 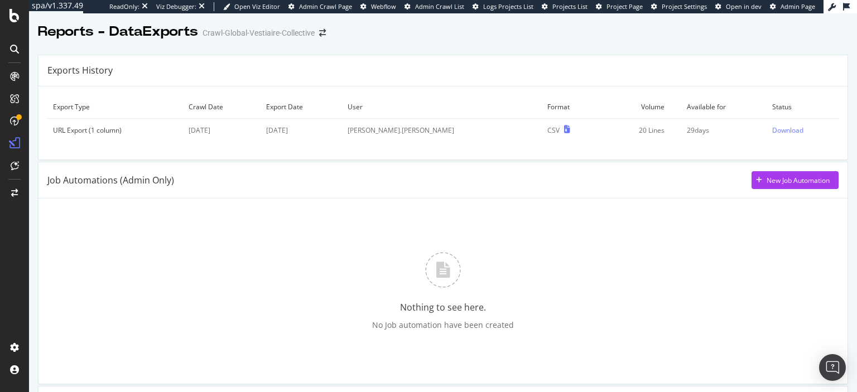 I want to click on div: No Job automation have been created, so click(x=443, y=325).